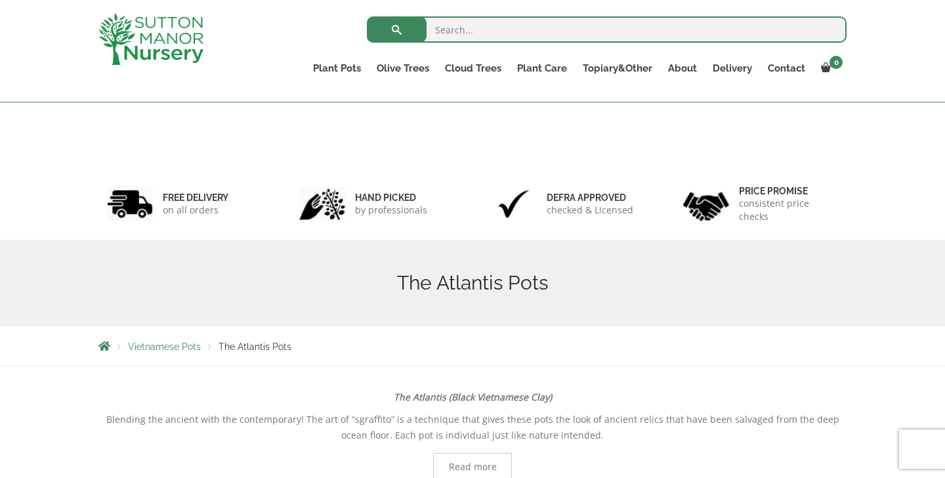  I want to click on h1: The Atlantis Pots, so click(473, 283).